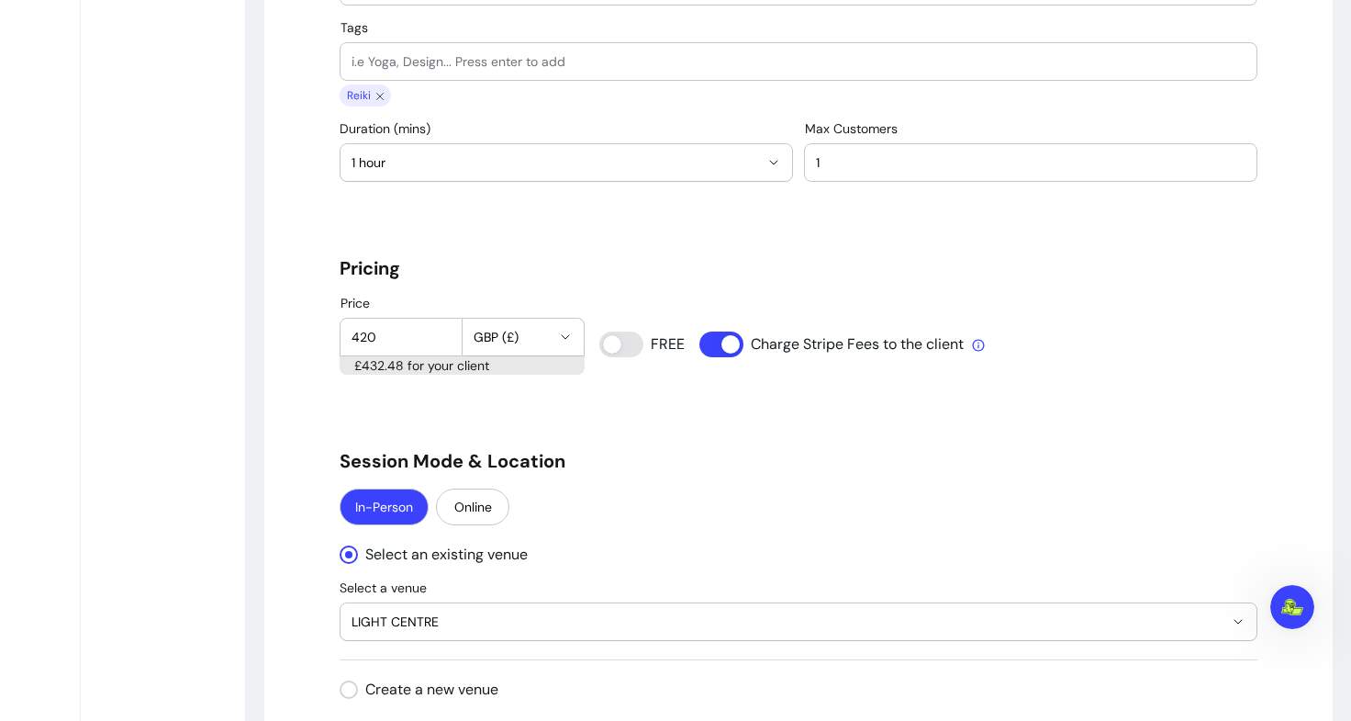  I want to click on button: Mark as completed, so click(141, 404).